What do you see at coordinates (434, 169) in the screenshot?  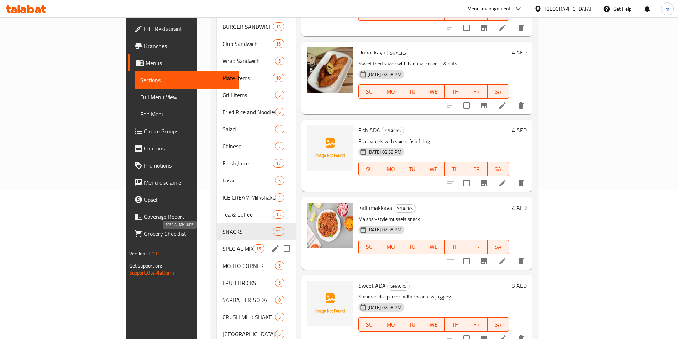 I see `button: WE` at bounding box center [434, 169].